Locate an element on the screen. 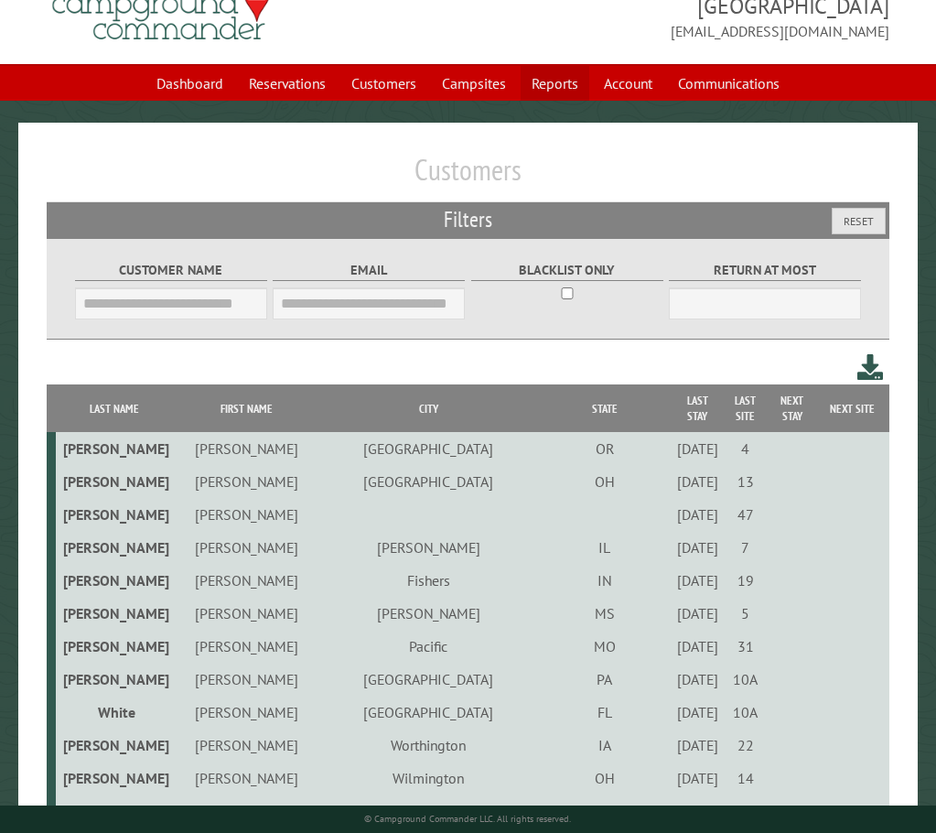 The width and height of the screenshot is (936, 833). td: 47 is located at coordinates (746, 514).